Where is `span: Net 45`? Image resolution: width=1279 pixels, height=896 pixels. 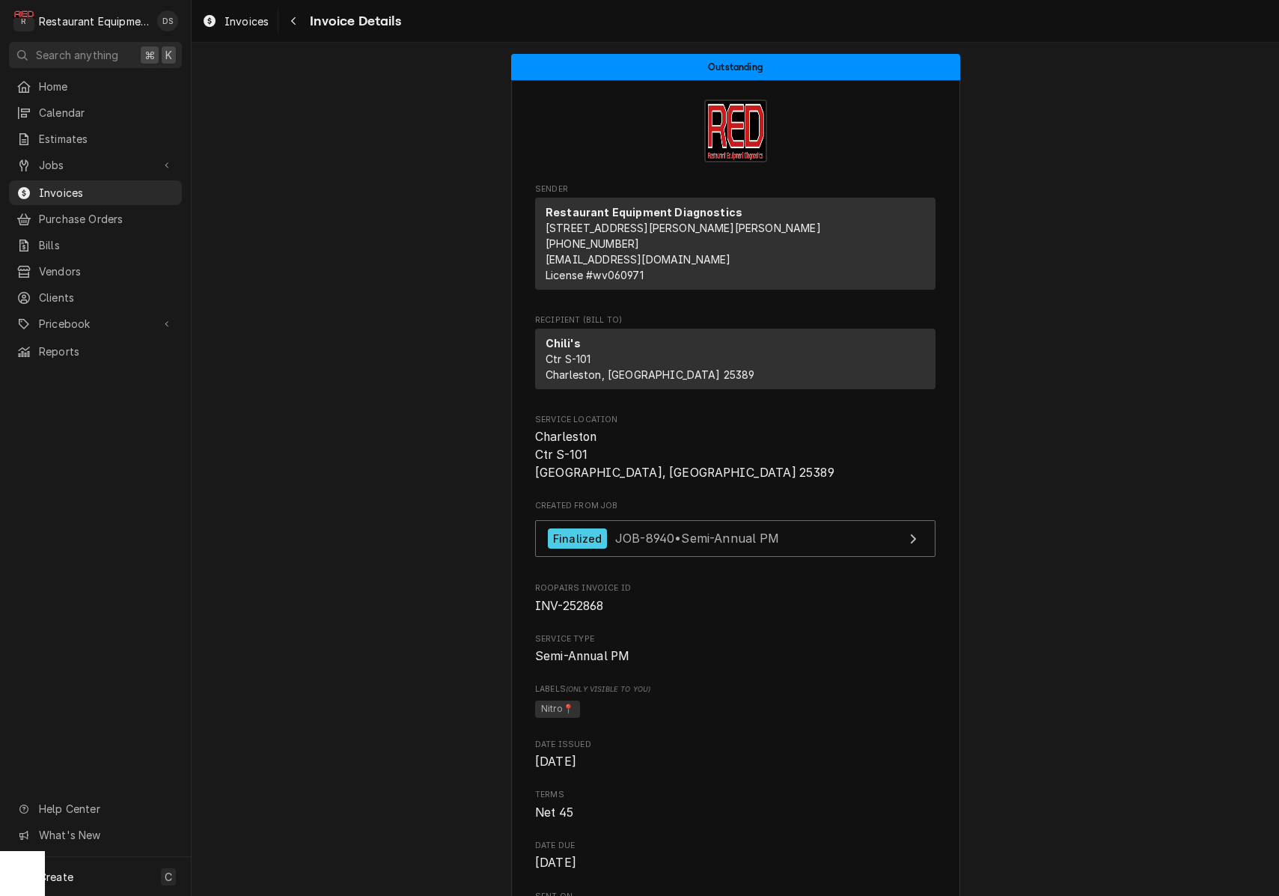 span: Net 45 is located at coordinates (554, 812).